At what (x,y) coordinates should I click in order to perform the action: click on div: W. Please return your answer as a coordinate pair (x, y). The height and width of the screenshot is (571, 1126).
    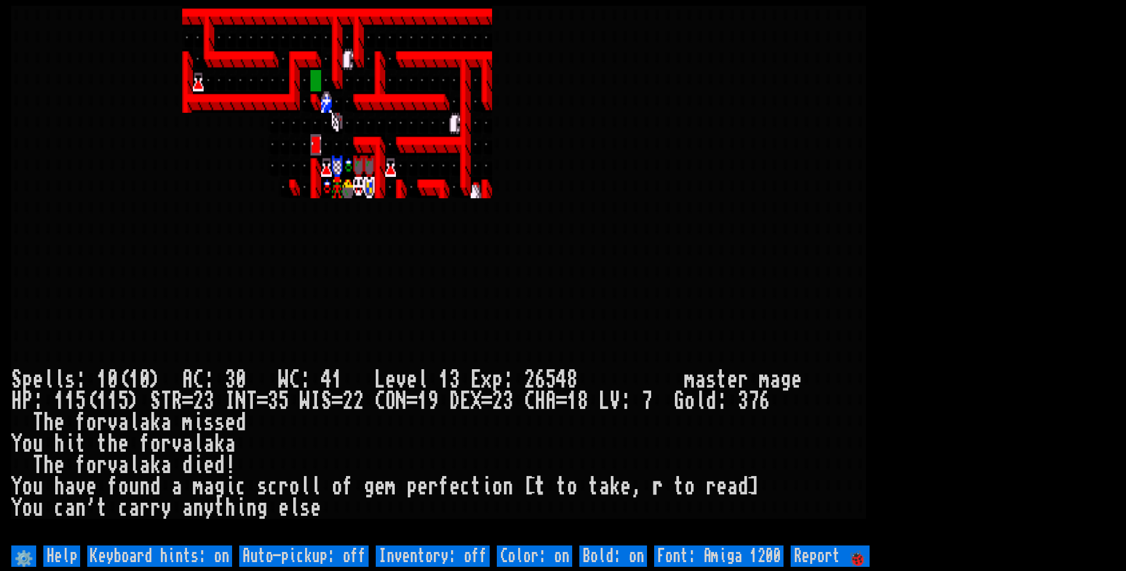
    Looking at the image, I should click on (305, 401).